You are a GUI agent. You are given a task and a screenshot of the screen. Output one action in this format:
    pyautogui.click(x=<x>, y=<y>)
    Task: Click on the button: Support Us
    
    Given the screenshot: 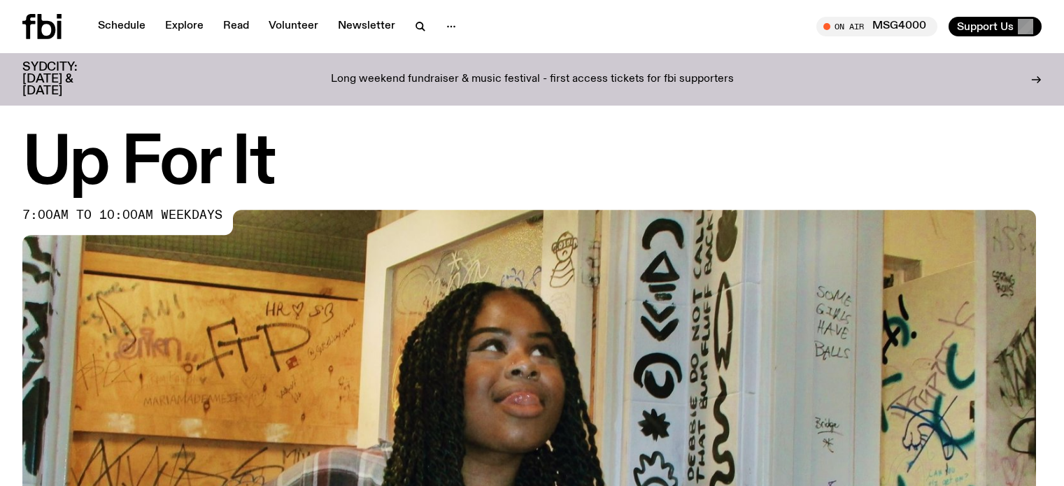 What is the action you would take?
    pyautogui.click(x=995, y=27)
    